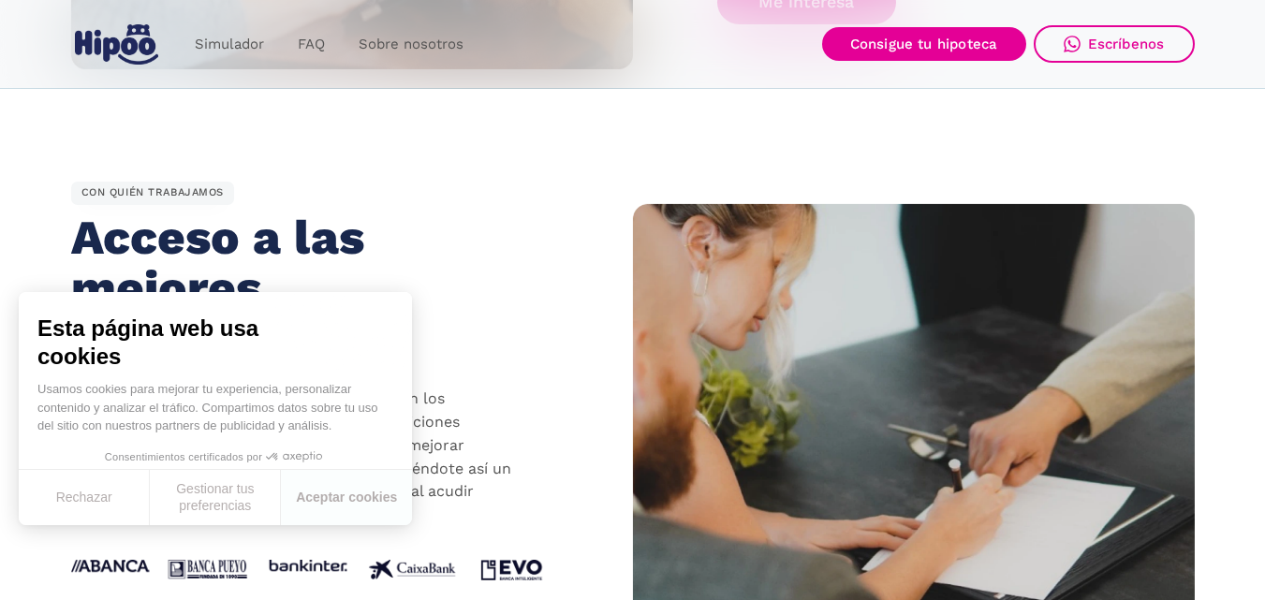  What do you see at coordinates (117, 44) in the screenshot?
I see `a: home` at bounding box center [117, 44].